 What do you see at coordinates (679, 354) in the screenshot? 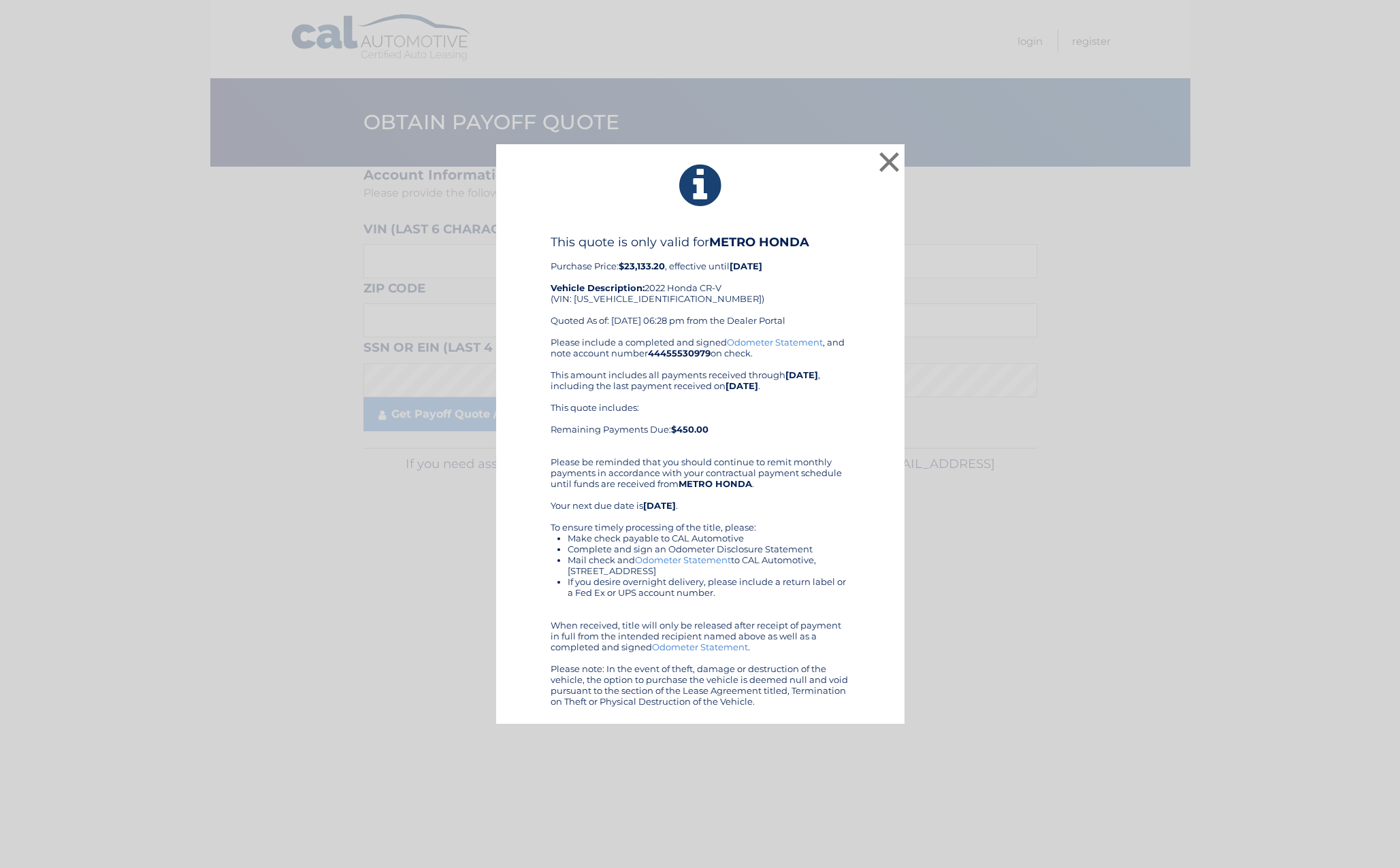
I see `b: 44455530979` at bounding box center [679, 354].